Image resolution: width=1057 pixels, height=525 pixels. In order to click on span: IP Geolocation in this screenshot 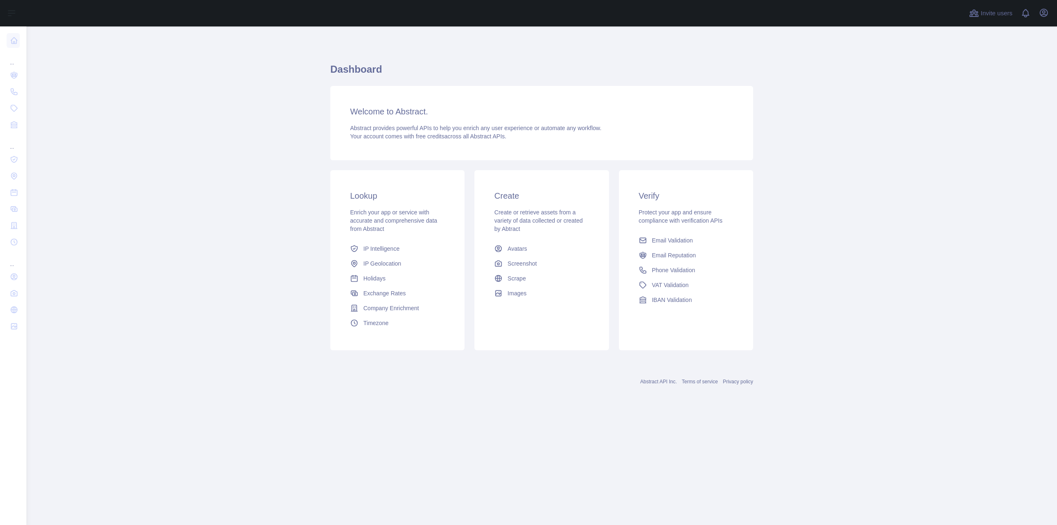, I will do `click(382, 263)`.